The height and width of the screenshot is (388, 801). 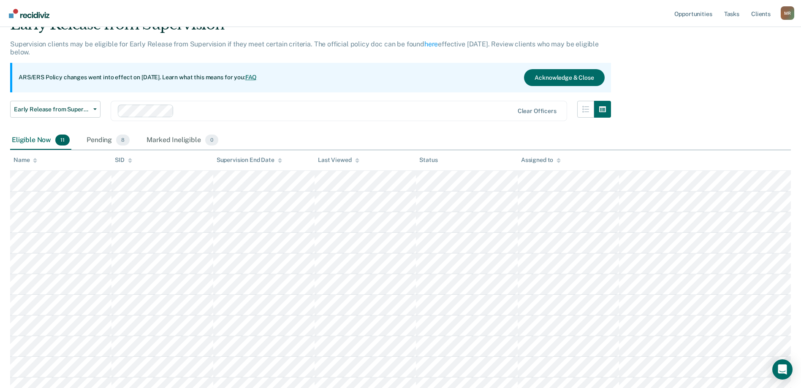 What do you see at coordinates (62, 140) in the screenshot?
I see `span: 11` at bounding box center [62, 140].